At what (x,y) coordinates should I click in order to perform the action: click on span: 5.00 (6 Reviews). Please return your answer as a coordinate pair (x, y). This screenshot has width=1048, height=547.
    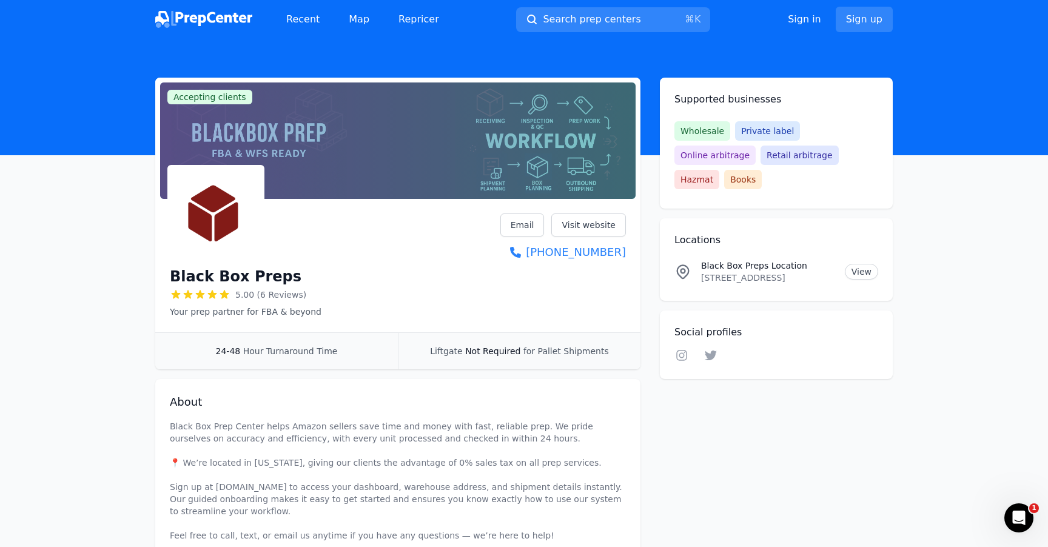
    Looking at the image, I should click on (270, 295).